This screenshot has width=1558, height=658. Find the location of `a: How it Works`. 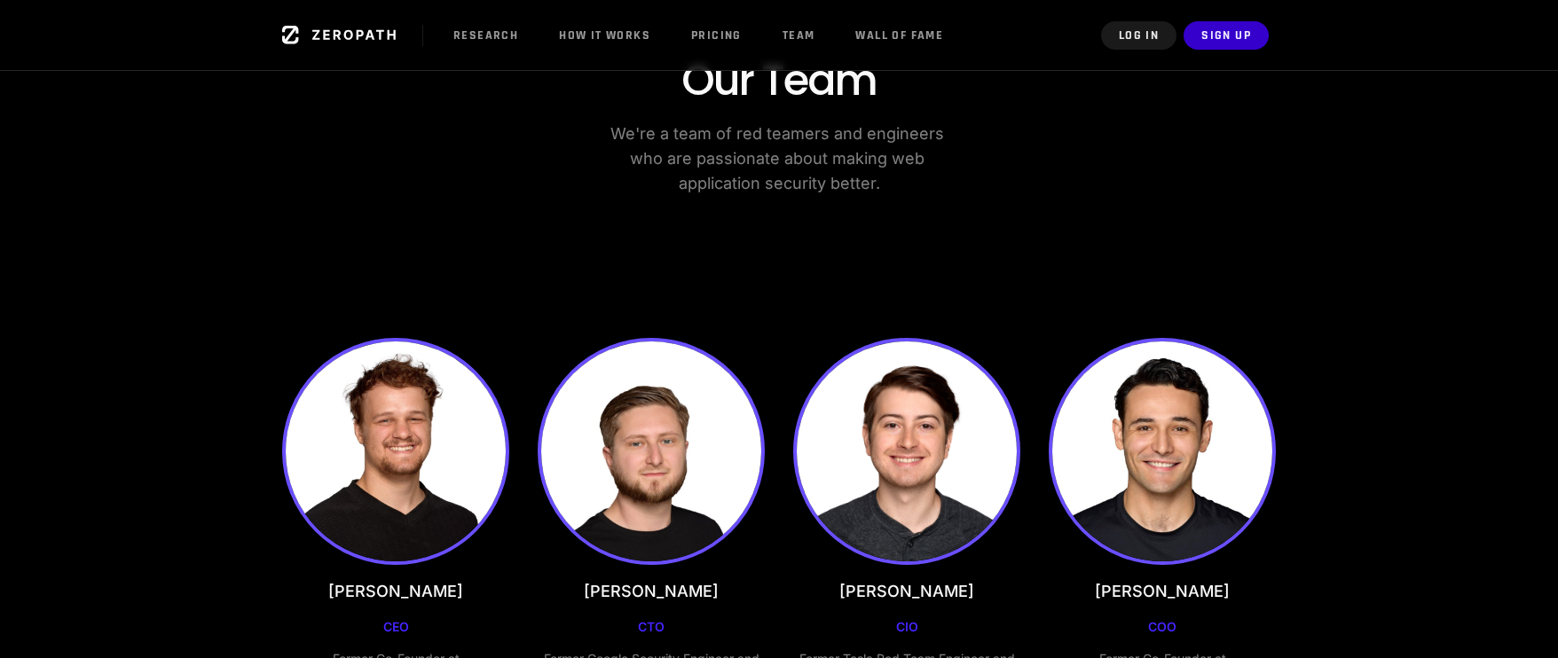

a: How it Works is located at coordinates (604, 35).